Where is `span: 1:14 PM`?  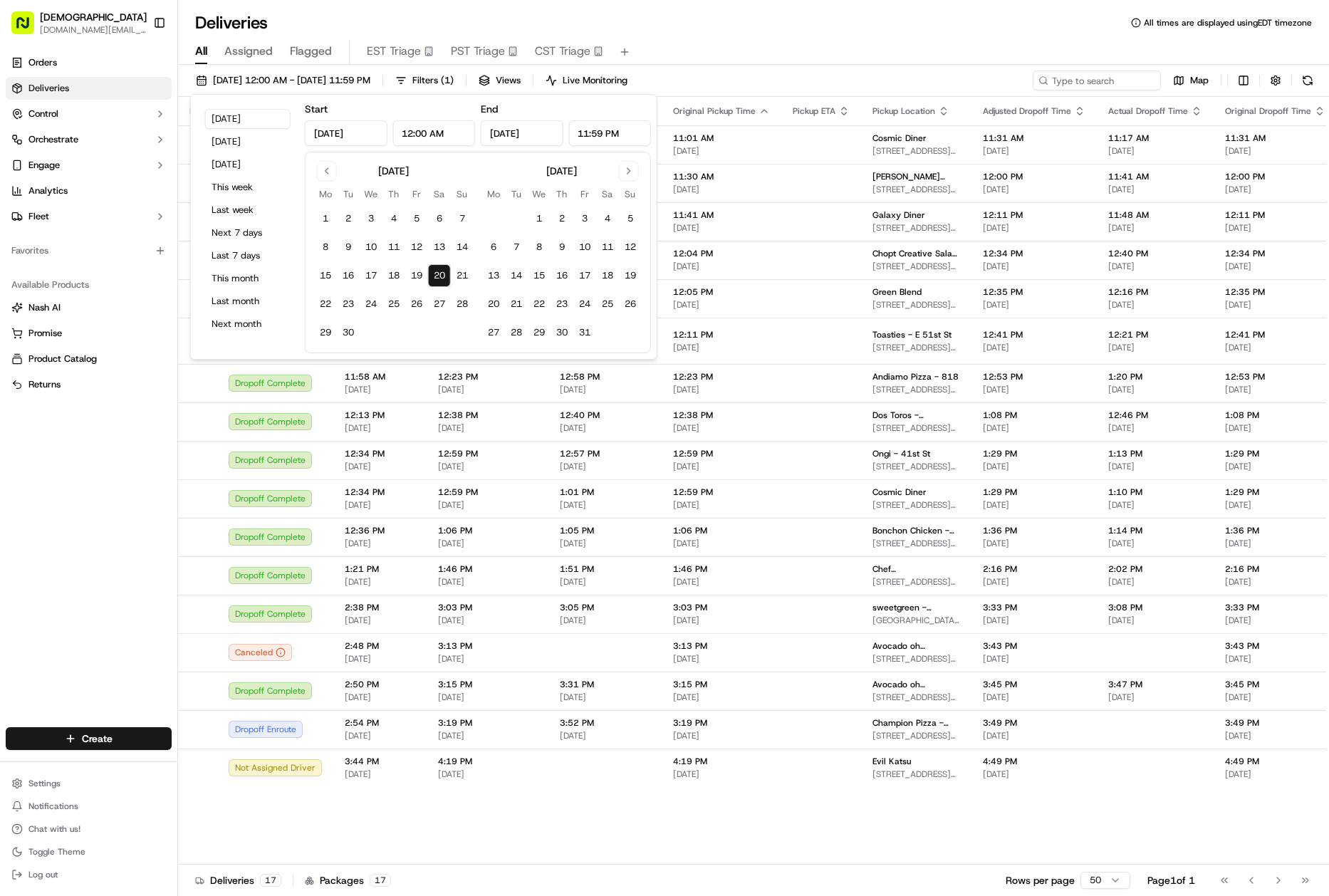 span: 1:14 PM is located at coordinates (1155, 530).